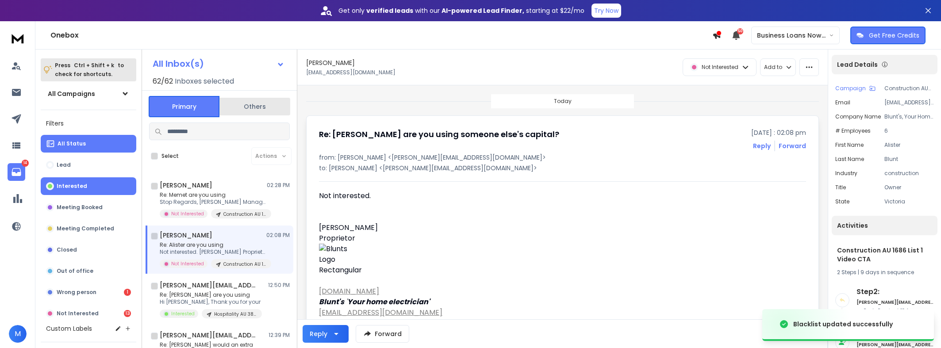 The height and width of the screenshot is (348, 941). Describe the element at coordinates (842, 202) in the screenshot. I see `p: State` at that location.